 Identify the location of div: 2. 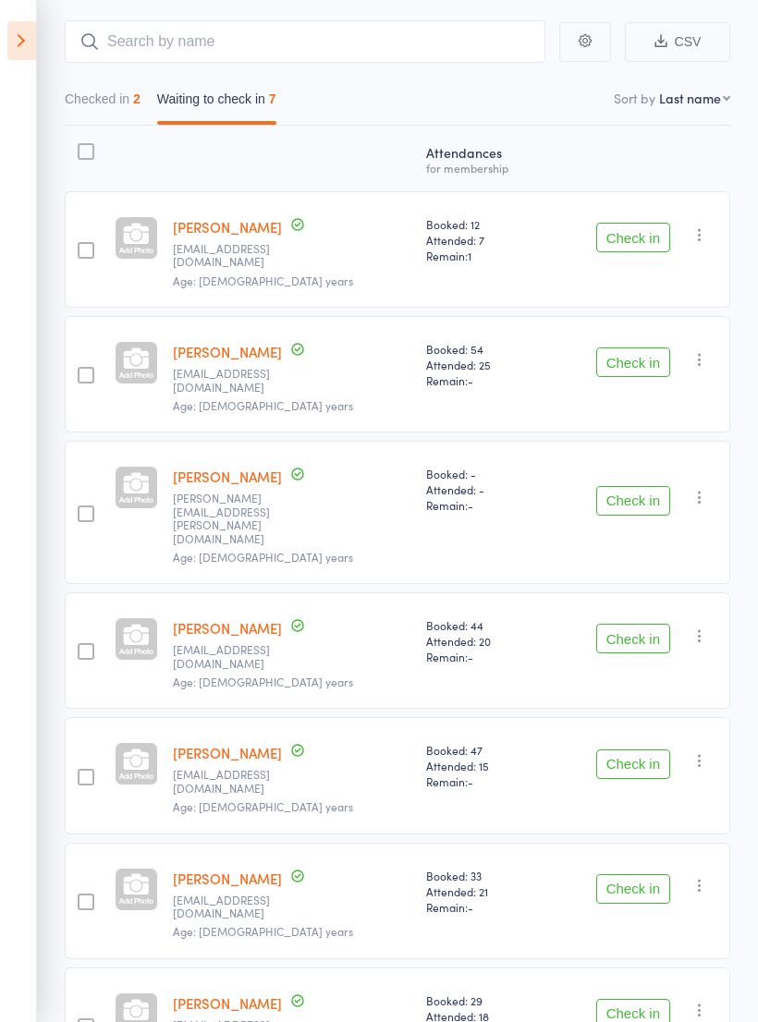
(137, 99).